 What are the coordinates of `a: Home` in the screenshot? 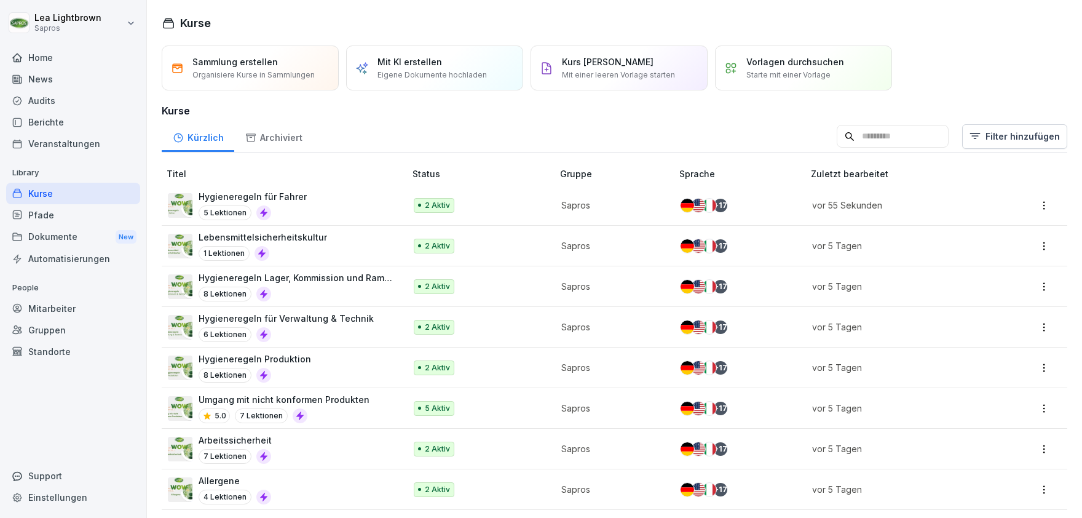 It's located at (73, 57).